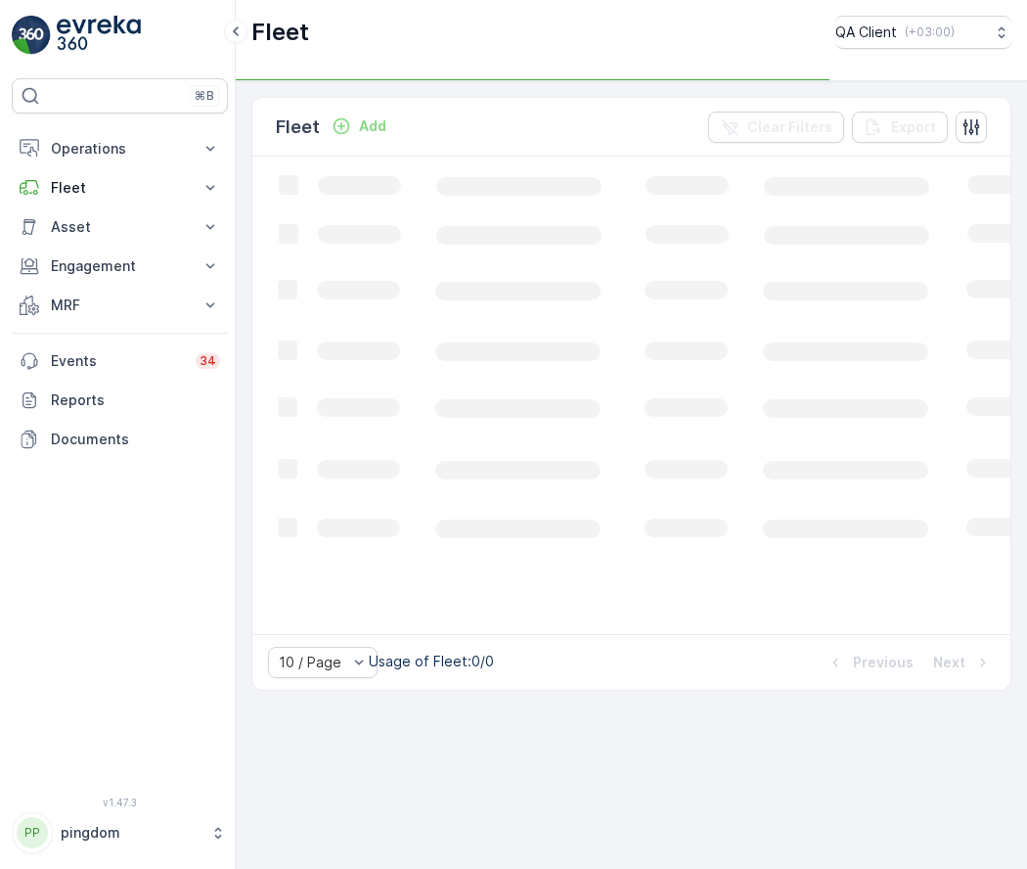  What do you see at coordinates (204, 96) in the screenshot?
I see `p: ⌘B` at bounding box center [204, 96].